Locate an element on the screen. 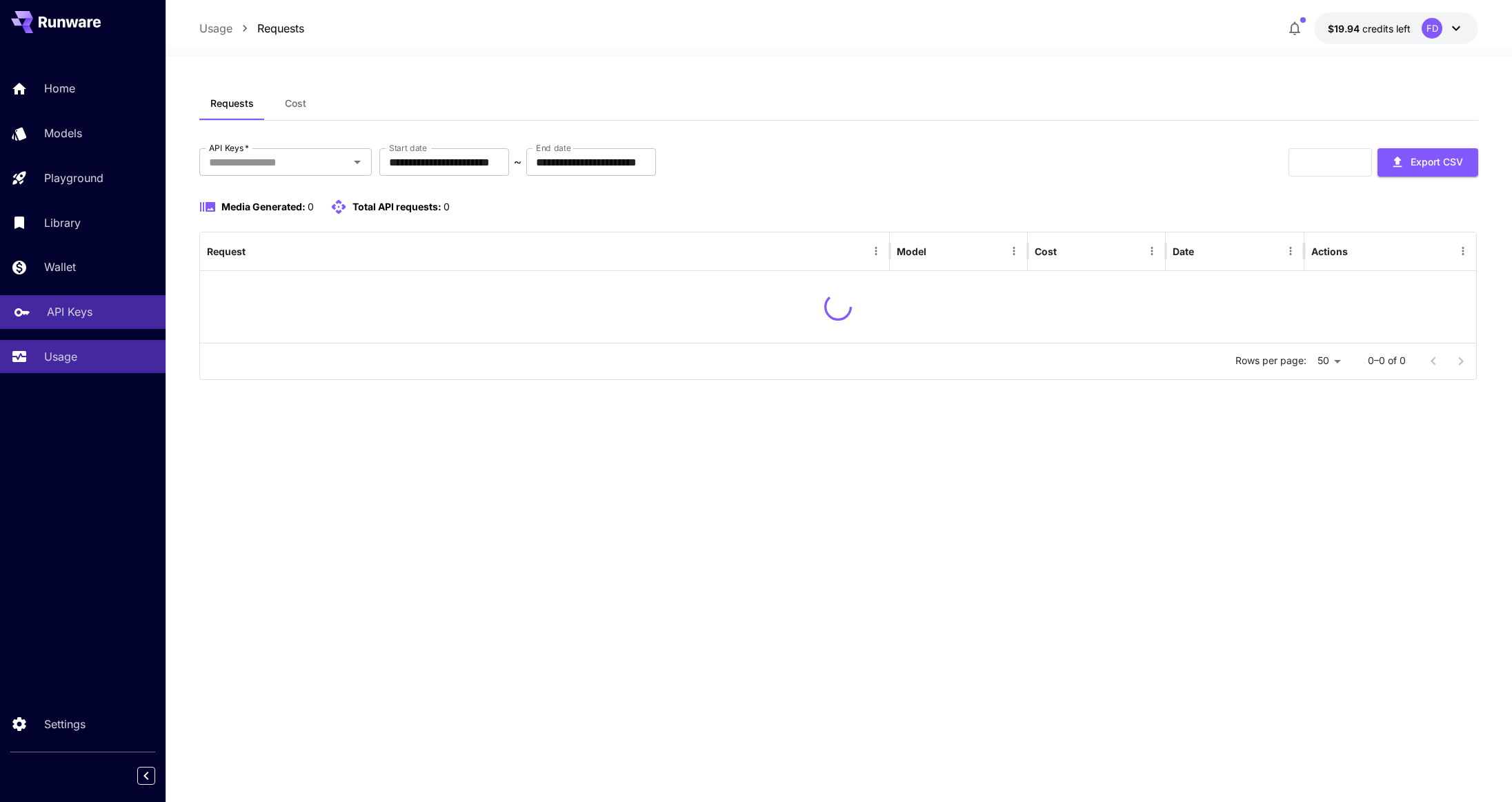  p: Models is located at coordinates (62, 133).